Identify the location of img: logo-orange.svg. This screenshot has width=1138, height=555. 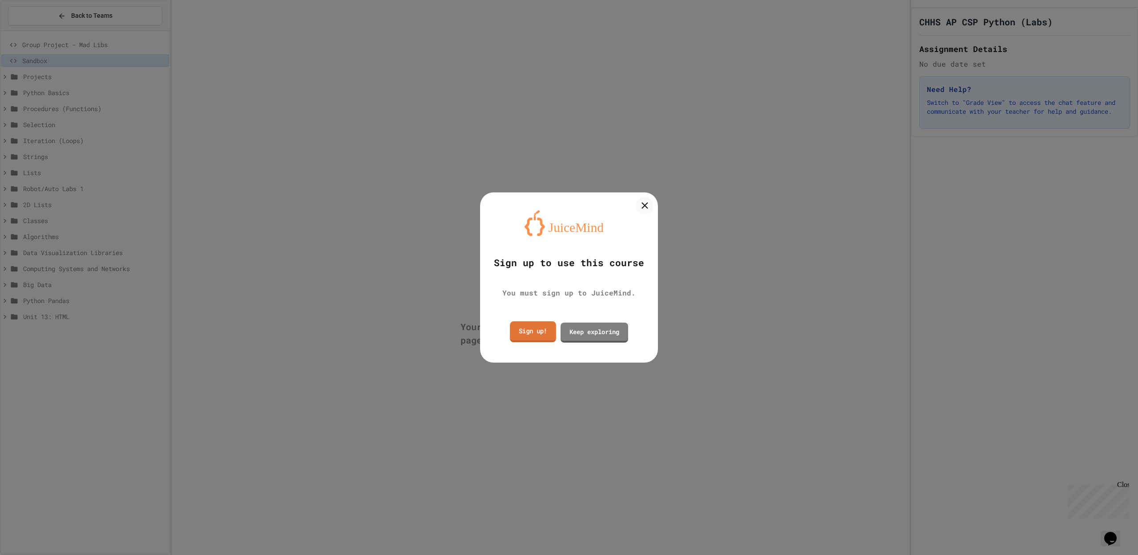
(569, 223).